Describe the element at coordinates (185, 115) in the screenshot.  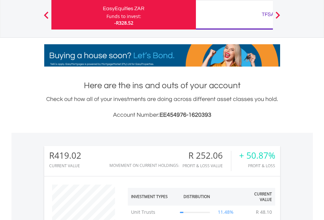
I see `span: EE454976-1620393` at that location.